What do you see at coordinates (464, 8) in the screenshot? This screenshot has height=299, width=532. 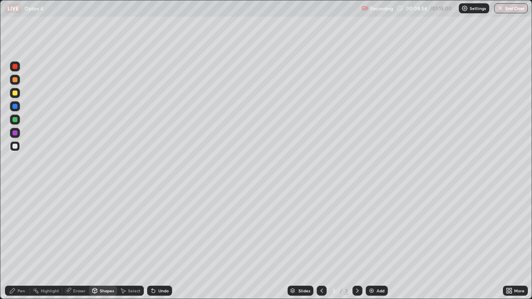 I see `img: class-settings-icons` at bounding box center [464, 8].